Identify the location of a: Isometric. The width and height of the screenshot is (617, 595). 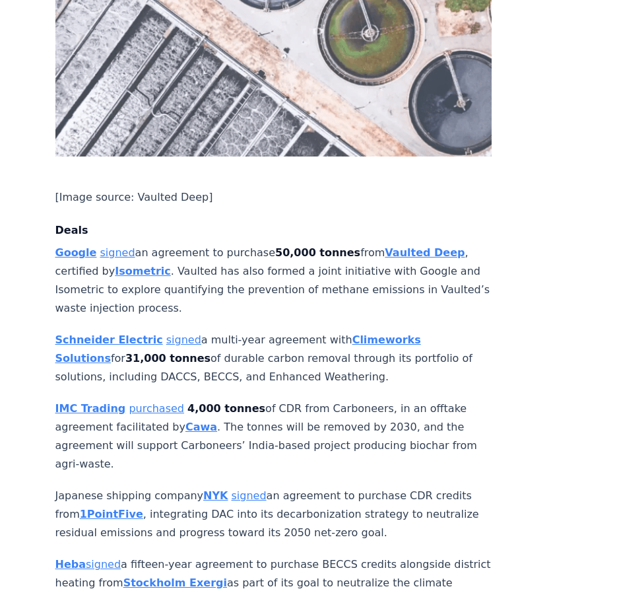
(143, 271).